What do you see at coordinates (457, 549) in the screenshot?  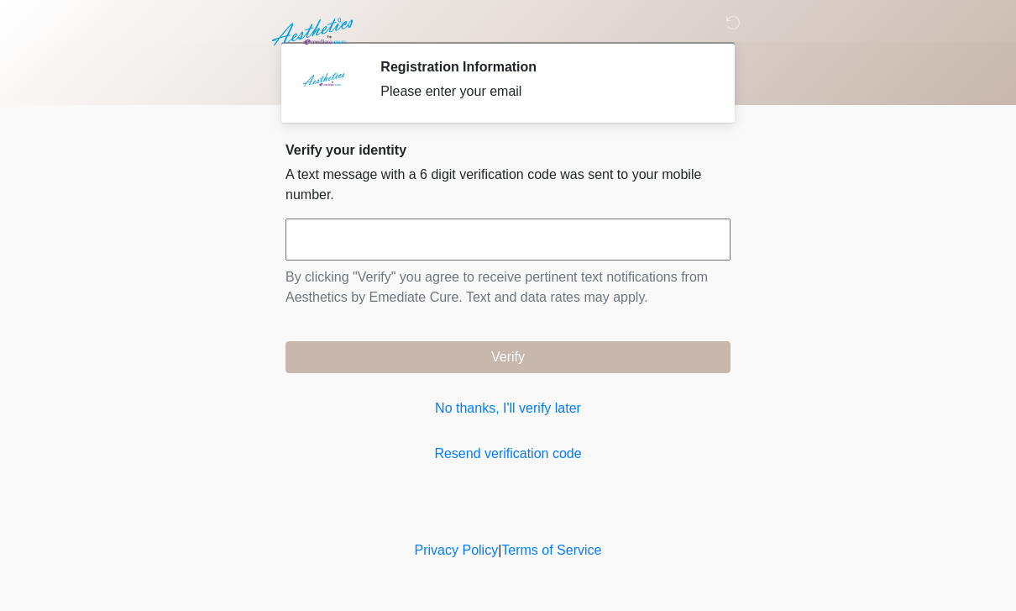 I see `a: Privacy Policy` at bounding box center [457, 549].